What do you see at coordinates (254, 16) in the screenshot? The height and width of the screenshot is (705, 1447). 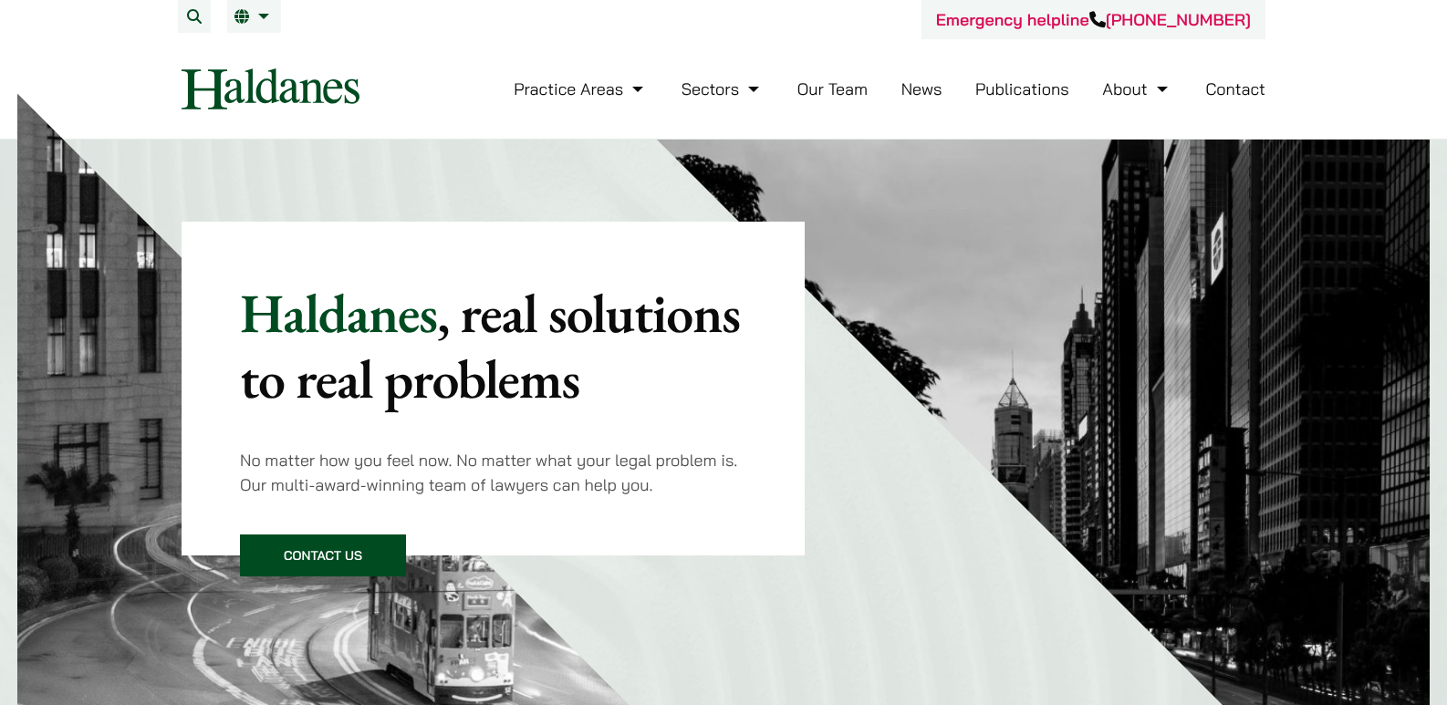 I see `a: EN` at bounding box center [254, 16].